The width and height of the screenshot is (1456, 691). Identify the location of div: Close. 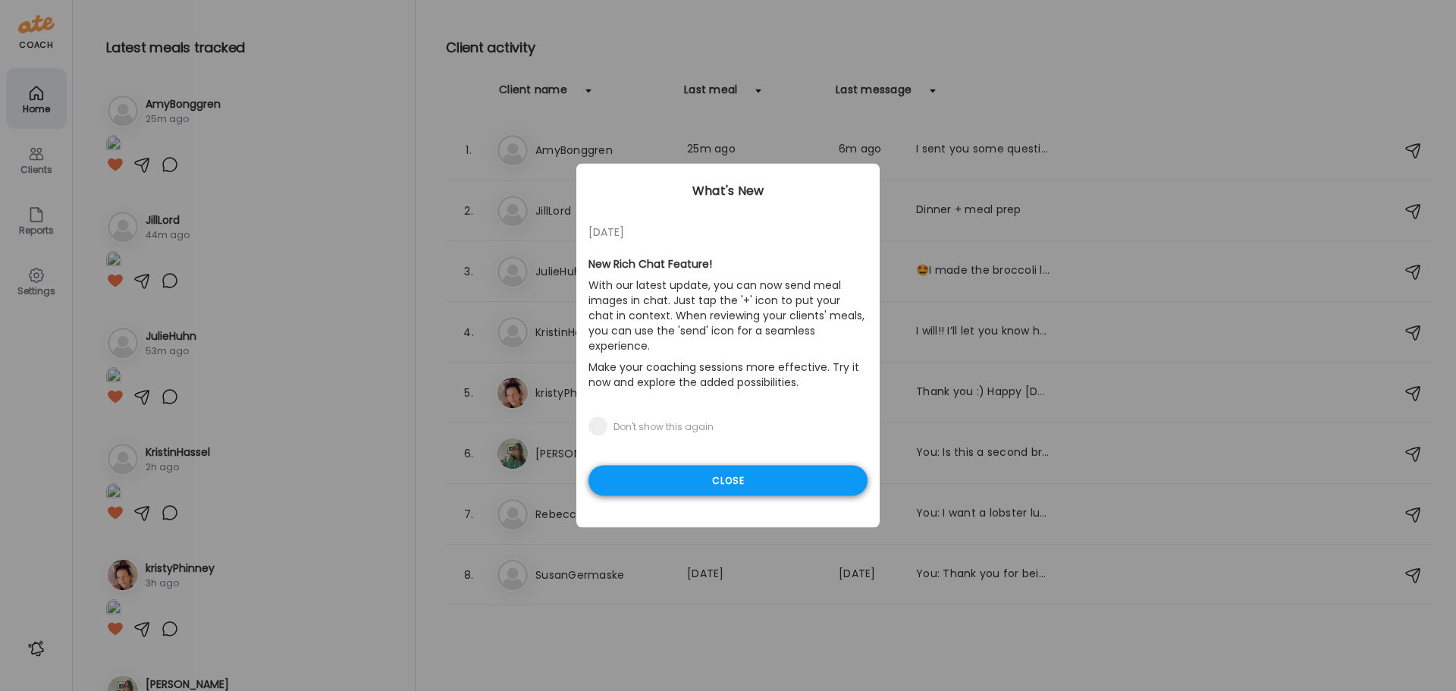
(728, 481).